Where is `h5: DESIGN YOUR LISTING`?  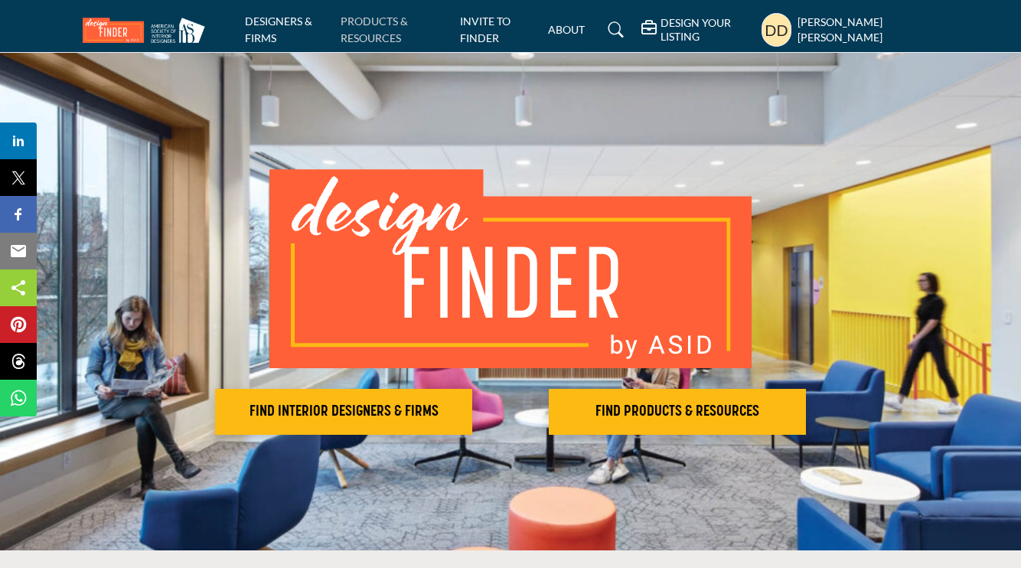 h5: DESIGN YOUR LISTING is located at coordinates (707, 30).